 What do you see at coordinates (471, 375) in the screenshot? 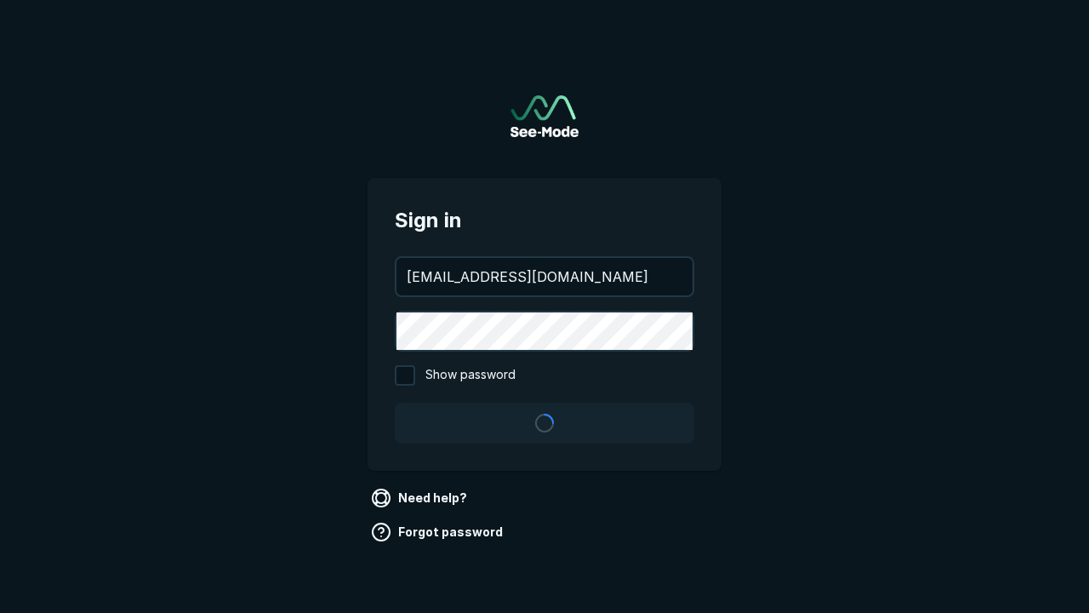
I see `span: Show password` at bounding box center [471, 375].